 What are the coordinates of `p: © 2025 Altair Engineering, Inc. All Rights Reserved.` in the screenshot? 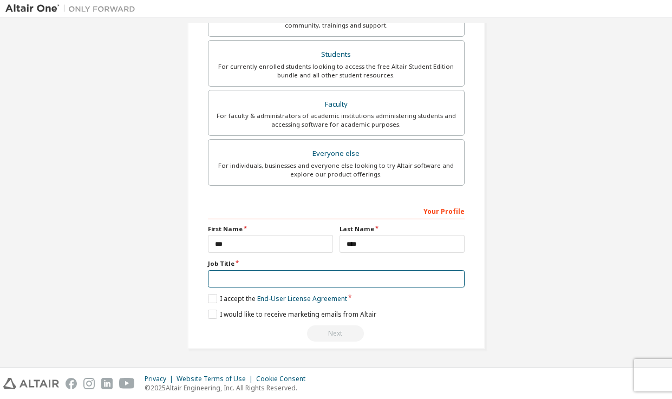 It's located at (228, 388).